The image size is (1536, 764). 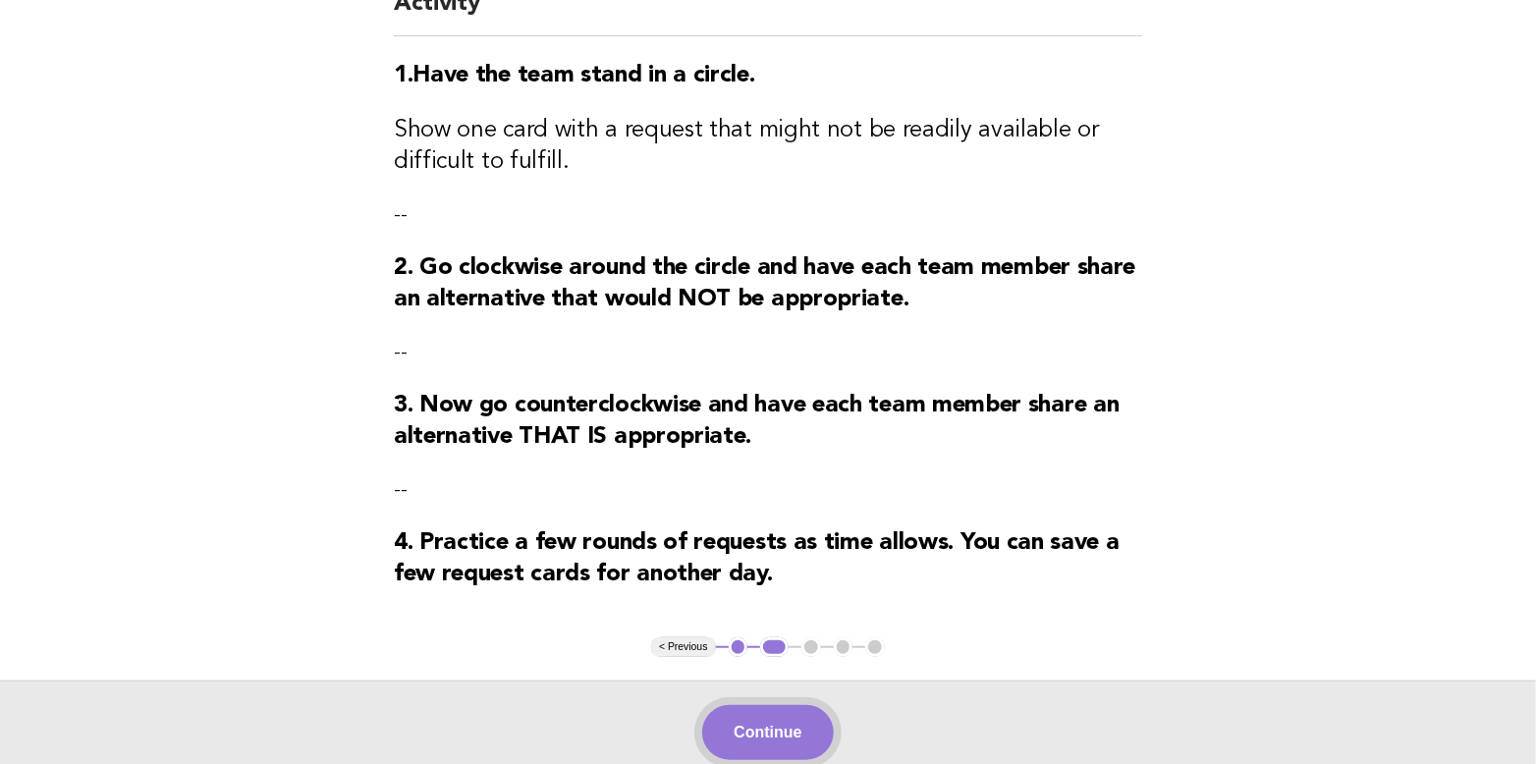 I want to click on strong: 2. Go clockwise around the circle and have each team member share an alternative that would NOT b..., so click(x=765, y=284).